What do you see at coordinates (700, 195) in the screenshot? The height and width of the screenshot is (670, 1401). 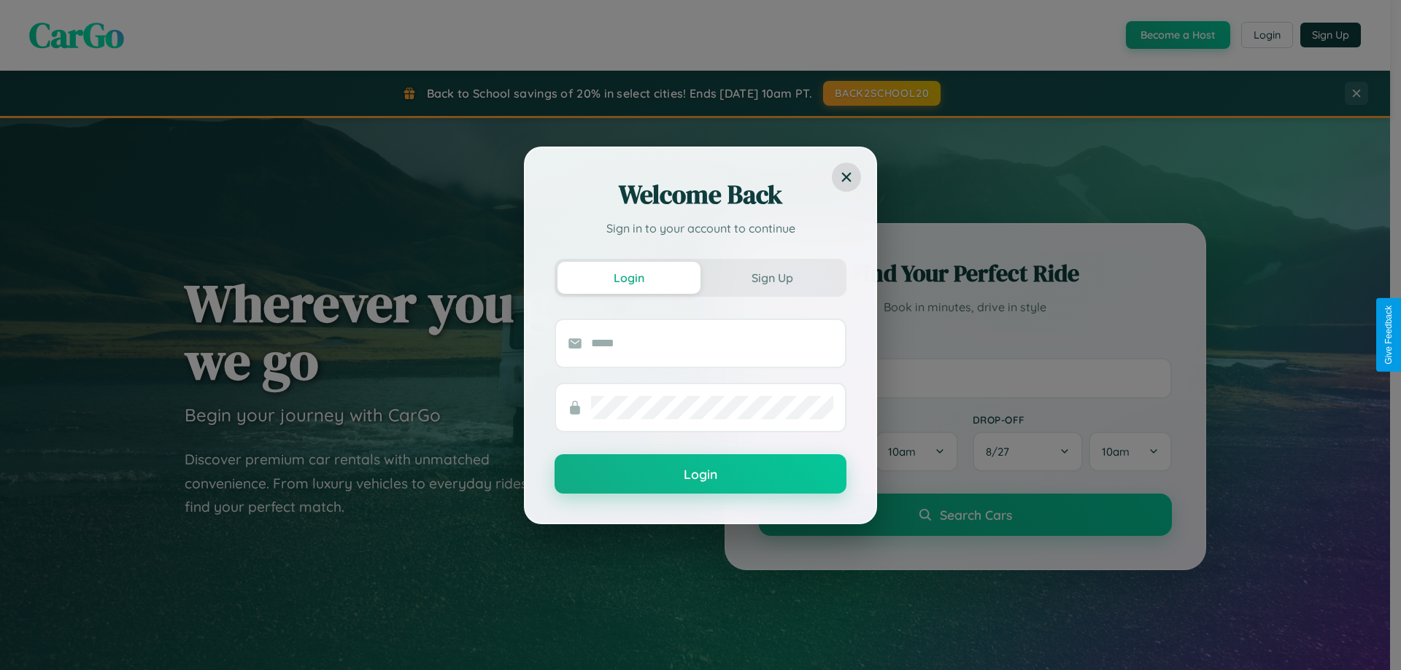 I see `h2: Welcome Back` at bounding box center [700, 195].